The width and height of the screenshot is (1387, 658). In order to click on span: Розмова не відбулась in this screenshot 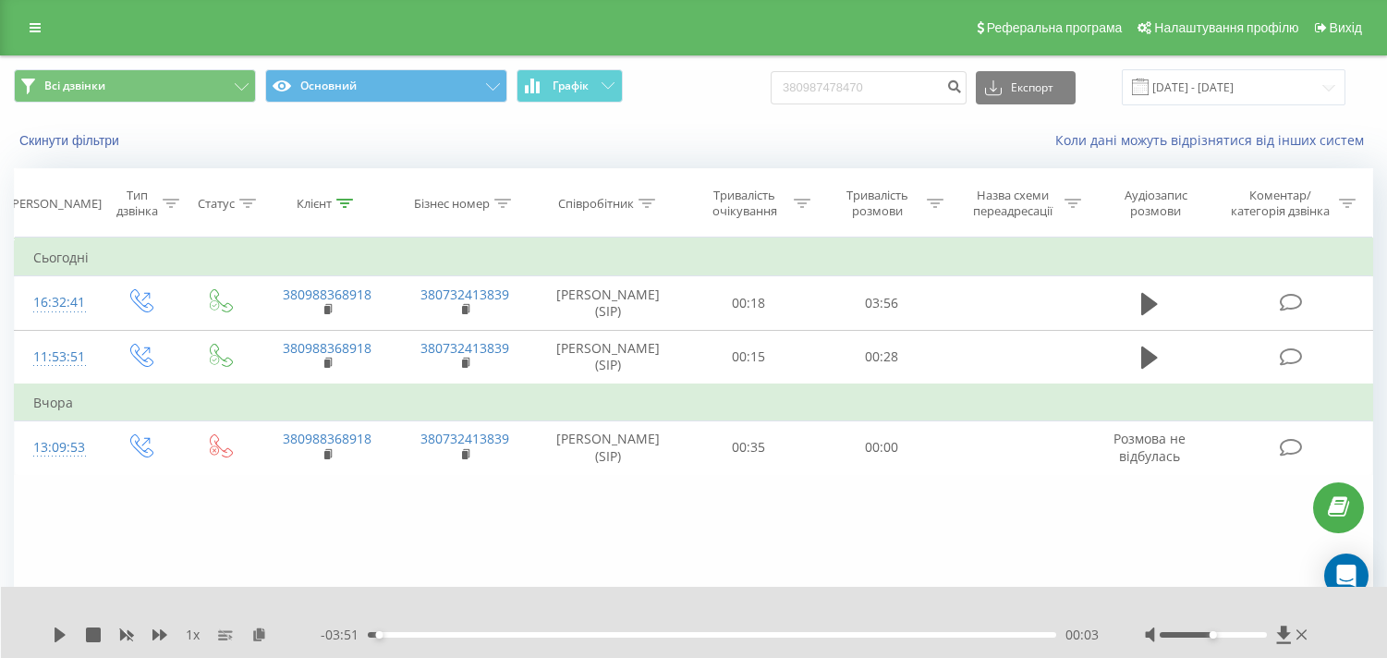, I will do `click(1149, 446)`.